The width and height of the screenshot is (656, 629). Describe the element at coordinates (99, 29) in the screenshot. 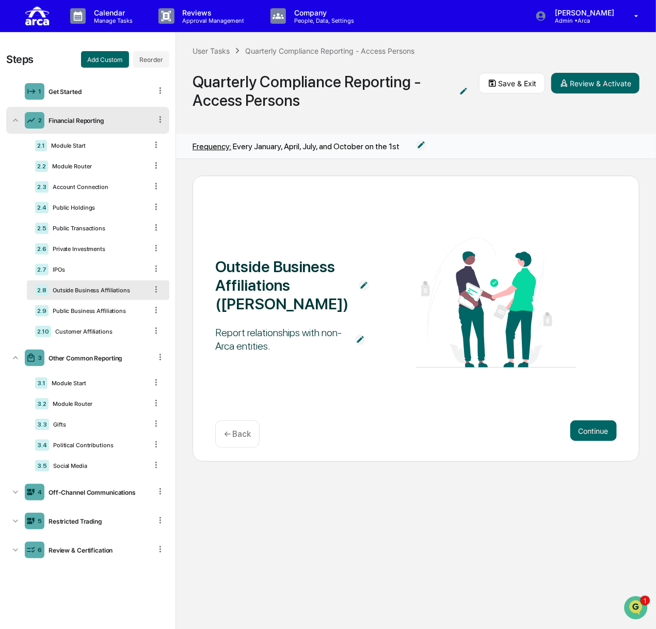

I see `p: How can we help?` at that location.